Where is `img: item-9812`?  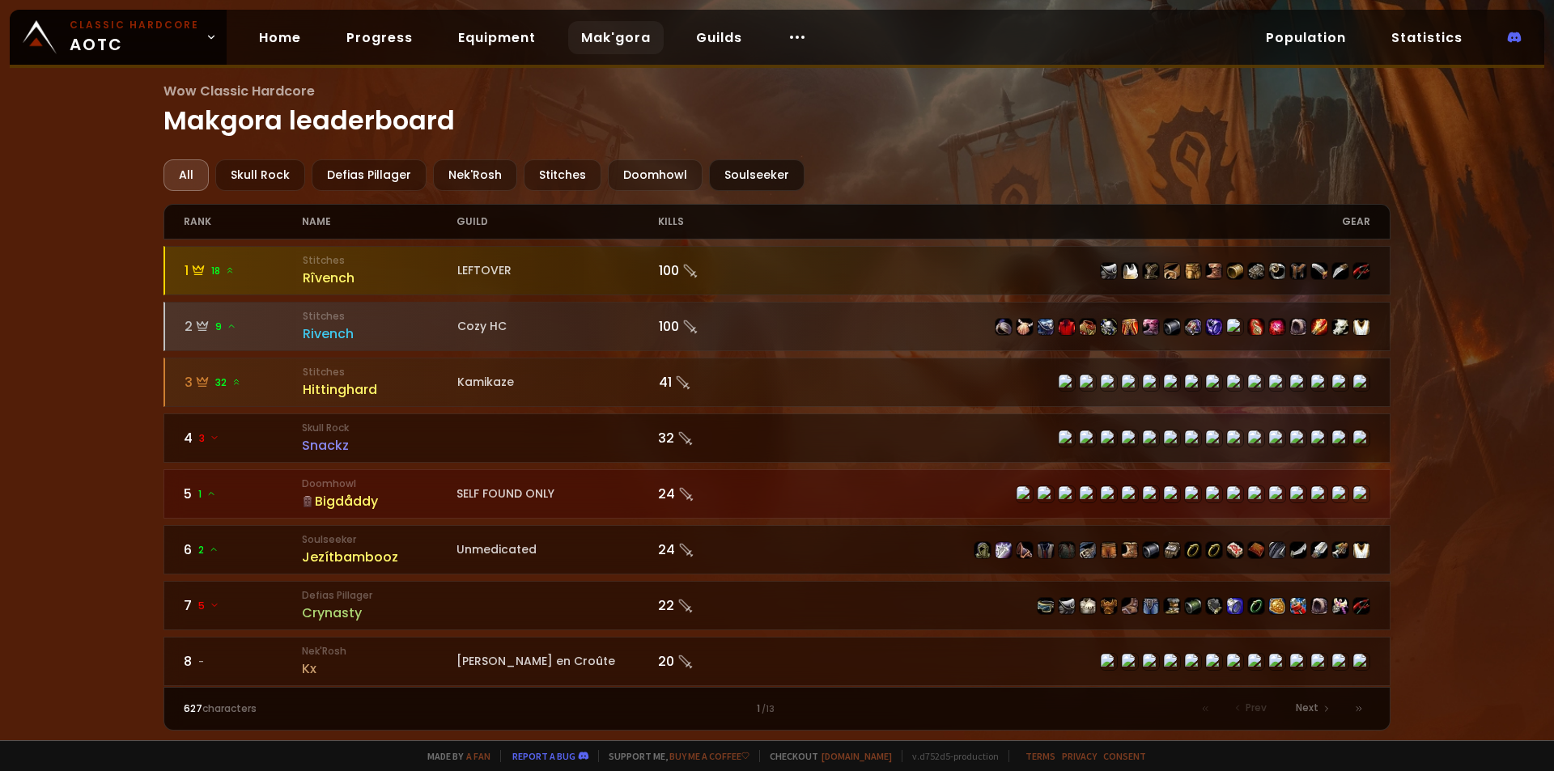 img: item-9812 is located at coordinates (1298, 271).